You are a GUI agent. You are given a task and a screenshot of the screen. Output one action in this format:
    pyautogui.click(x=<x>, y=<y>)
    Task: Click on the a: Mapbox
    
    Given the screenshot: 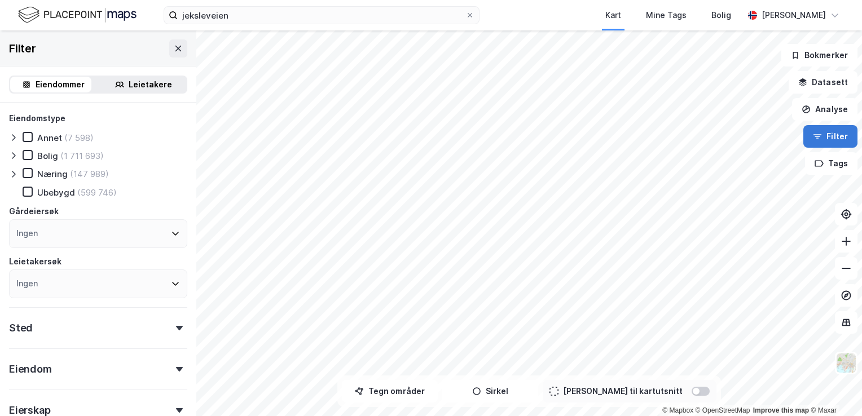 What is the action you would take?
    pyautogui.click(x=678, y=411)
    